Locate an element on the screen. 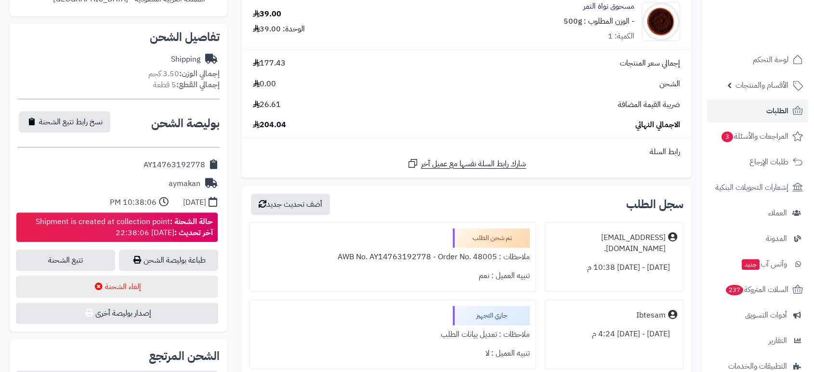 The image size is (814, 372). span: 0.00 is located at coordinates (264, 84).